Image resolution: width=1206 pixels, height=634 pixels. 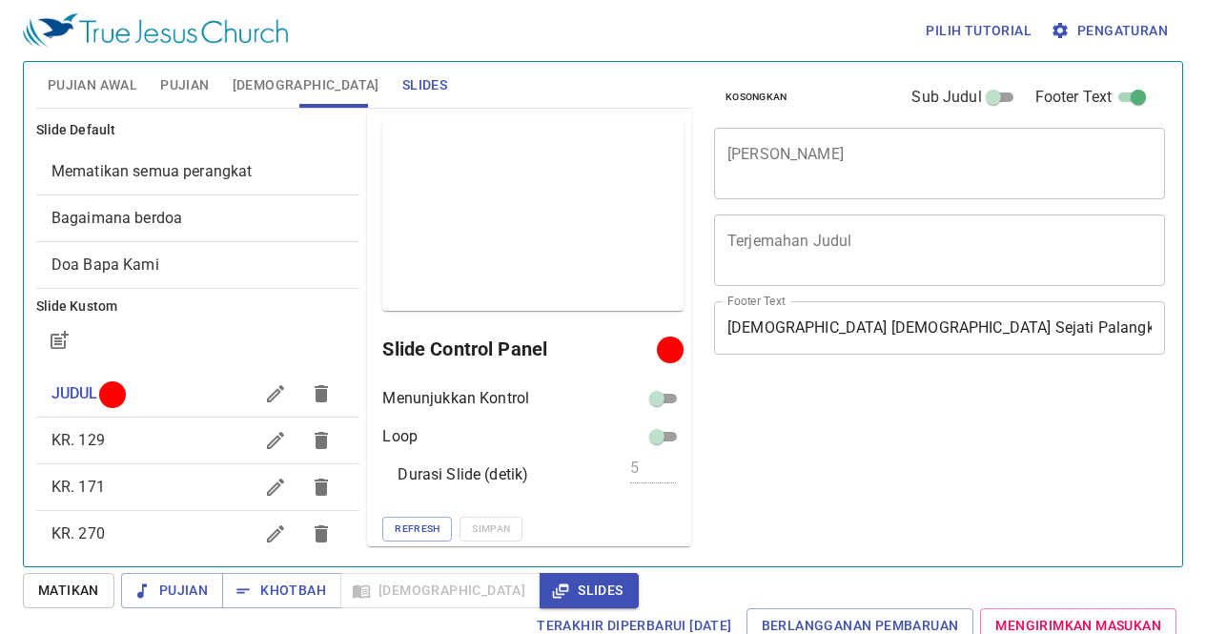 What do you see at coordinates (588, 590) in the screenshot?
I see `button: Slides` at bounding box center [588, 590].